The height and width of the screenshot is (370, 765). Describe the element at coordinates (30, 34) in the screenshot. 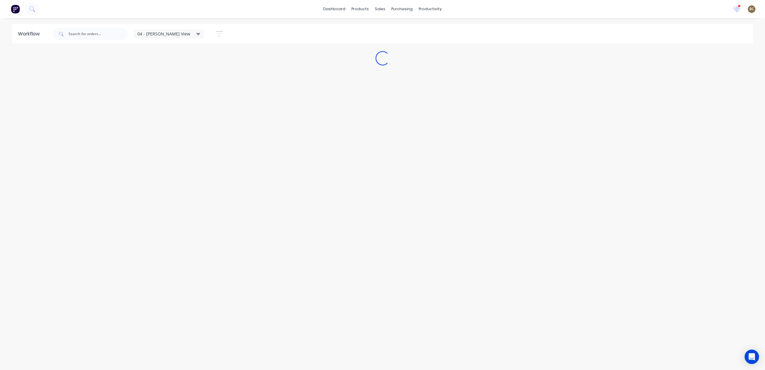

I see `div: Workflow` at that location.